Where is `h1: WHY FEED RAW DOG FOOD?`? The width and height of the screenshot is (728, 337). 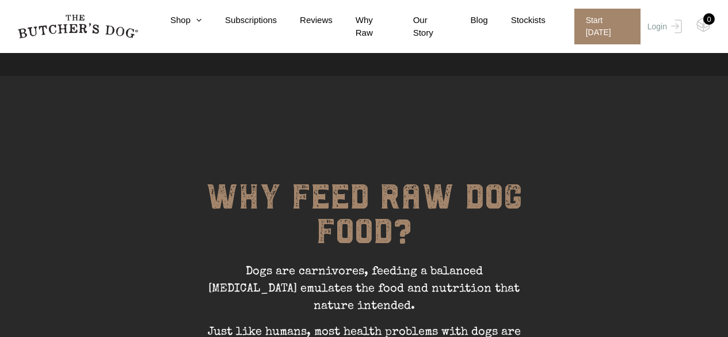 h1: WHY FEED RAW DOG FOOD? is located at coordinates (364, 221).